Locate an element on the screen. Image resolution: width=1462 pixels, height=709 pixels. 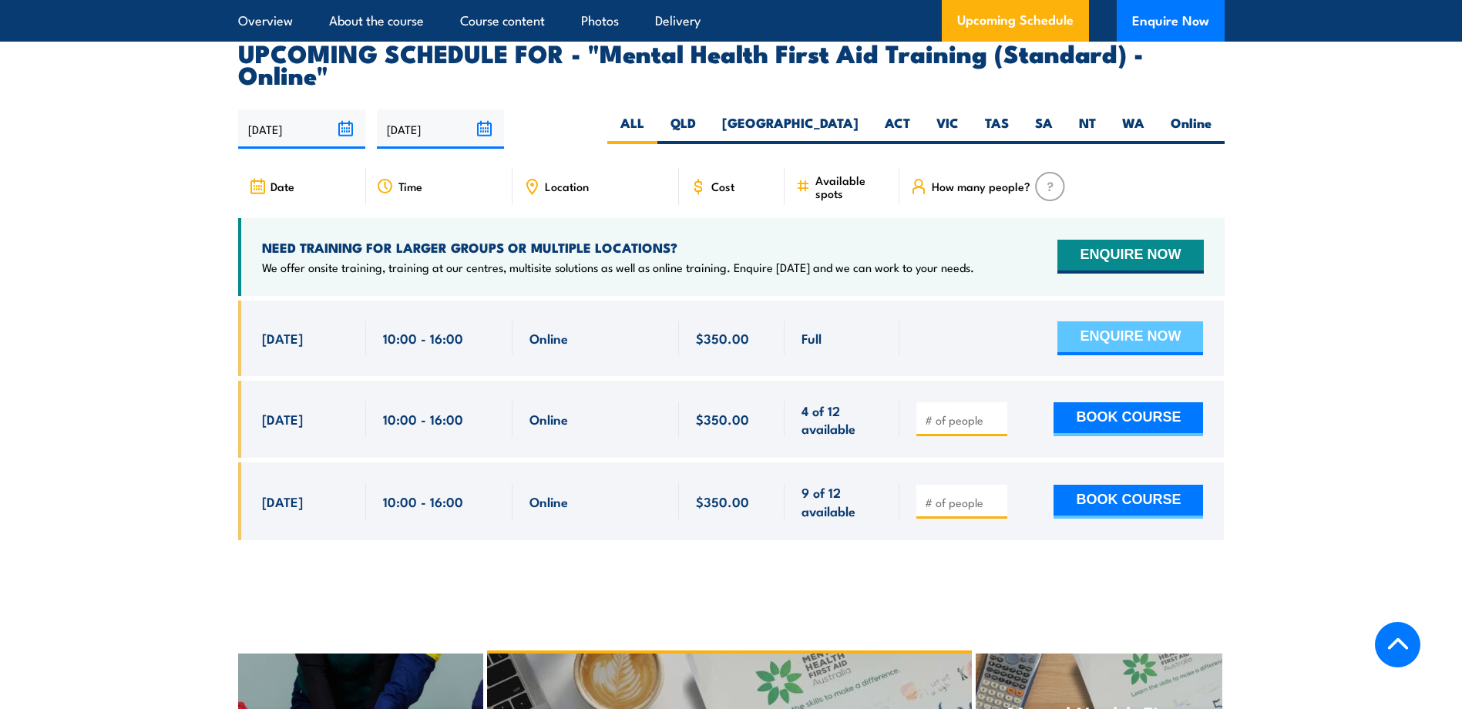
label: ALL is located at coordinates (632, 129).